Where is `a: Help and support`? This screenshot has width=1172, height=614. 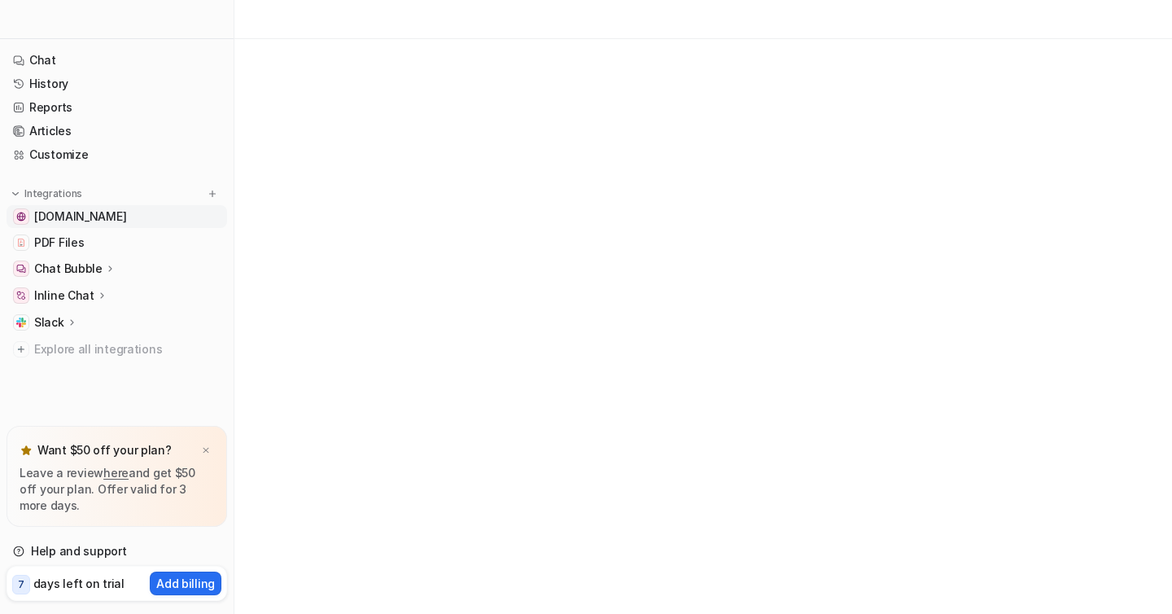
a: Help and support is located at coordinates (116, 551).